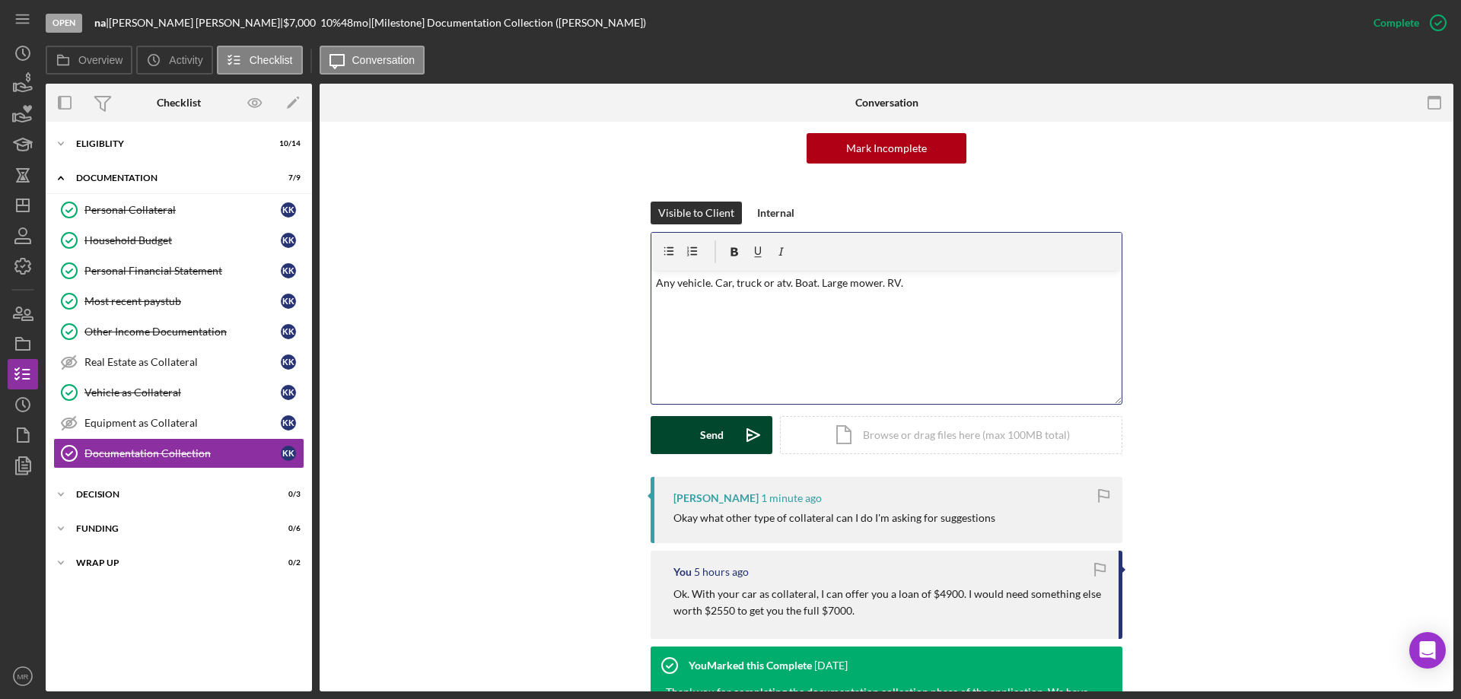 The width and height of the screenshot is (1461, 699). I want to click on button: MR, so click(23, 676).